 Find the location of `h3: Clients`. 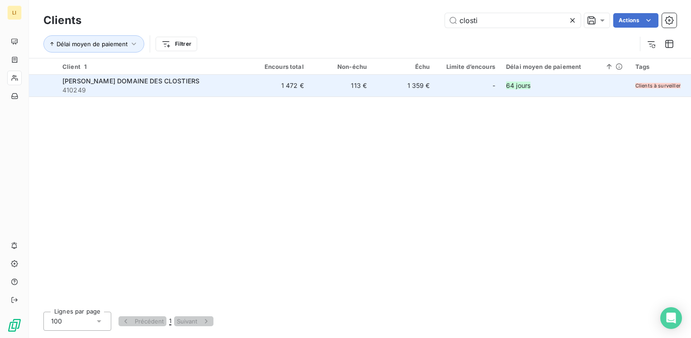

h3: Clients is located at coordinates (62, 20).